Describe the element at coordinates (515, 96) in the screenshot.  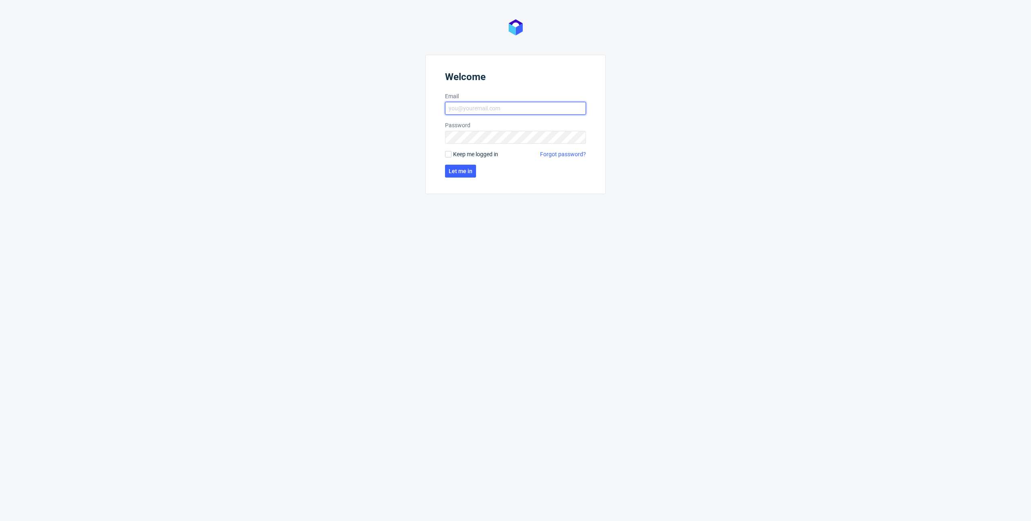
I see `label: Email` at that location.